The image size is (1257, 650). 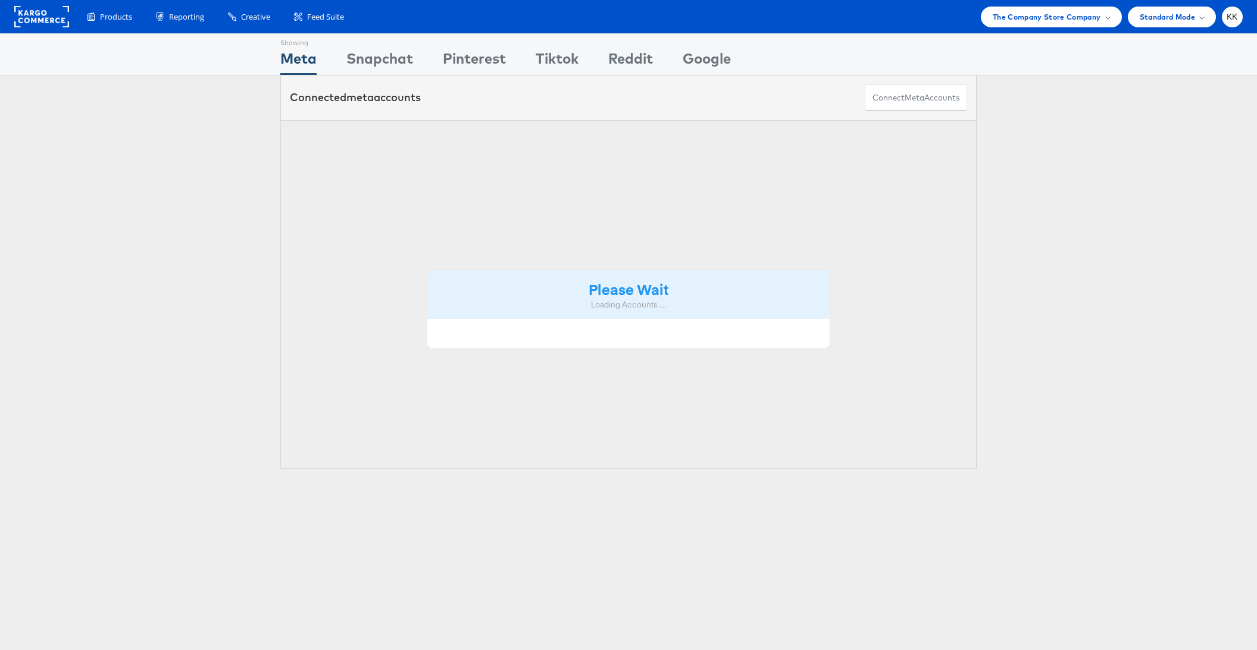 What do you see at coordinates (1167, 17) in the screenshot?
I see `span: Standard Mode` at bounding box center [1167, 17].